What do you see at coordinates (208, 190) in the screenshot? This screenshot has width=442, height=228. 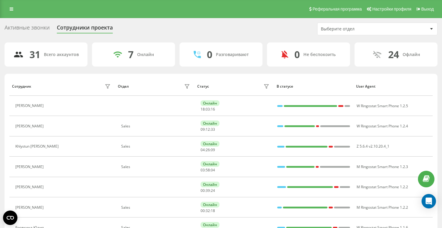 I see `span: 39` at bounding box center [208, 190].